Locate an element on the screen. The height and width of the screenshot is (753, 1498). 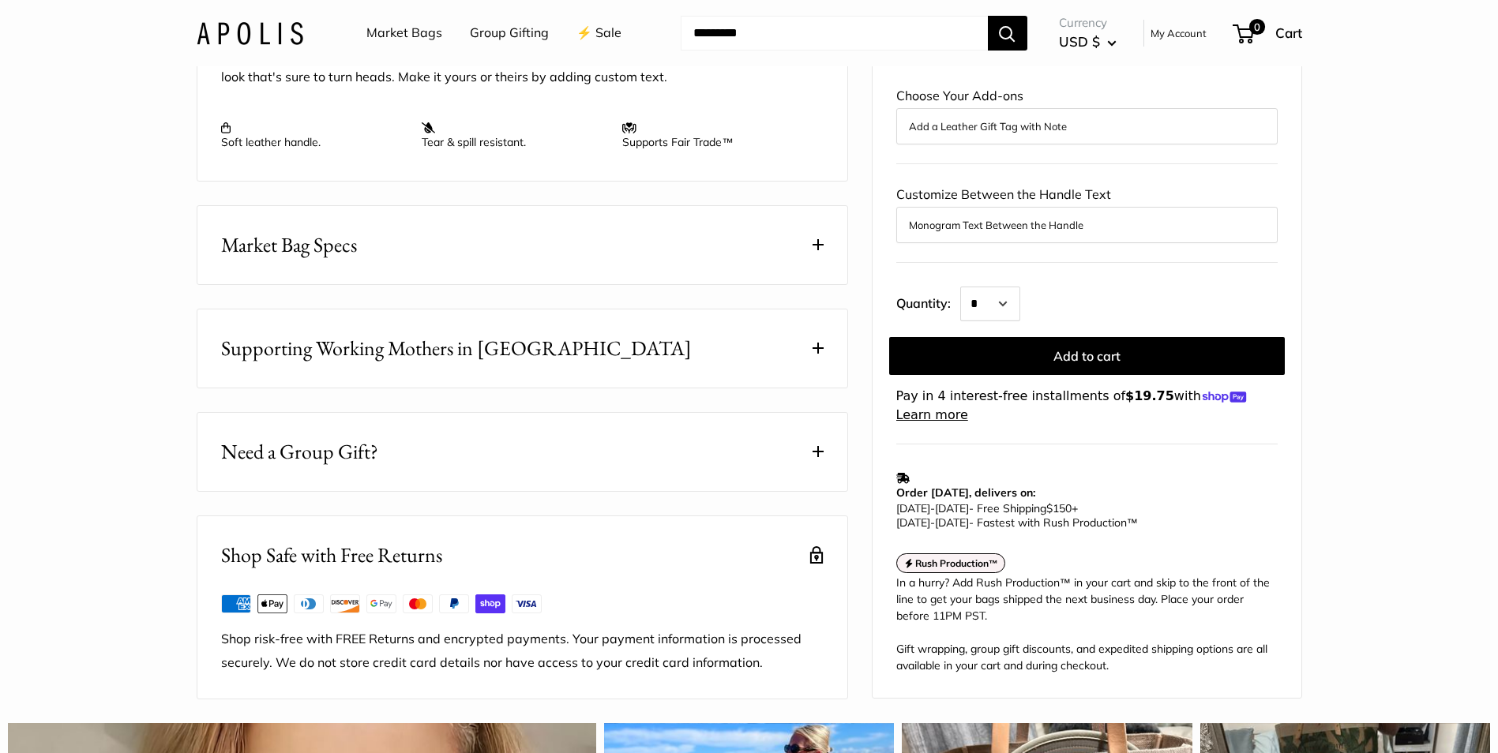
input: Search... is located at coordinates (834, 33).